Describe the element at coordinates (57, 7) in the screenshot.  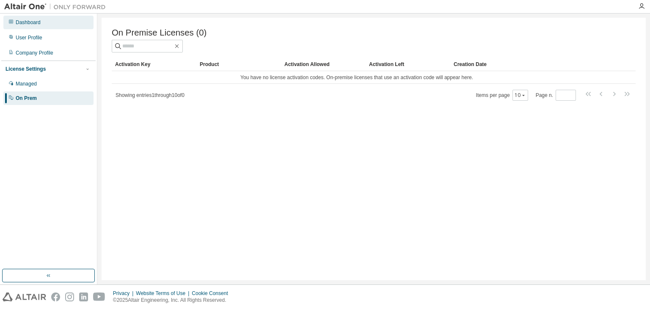
I see `img: Altair One` at that location.